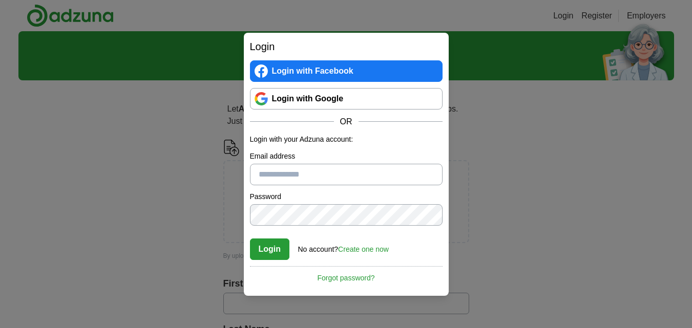  I want to click on button: Login, so click(270, 250).